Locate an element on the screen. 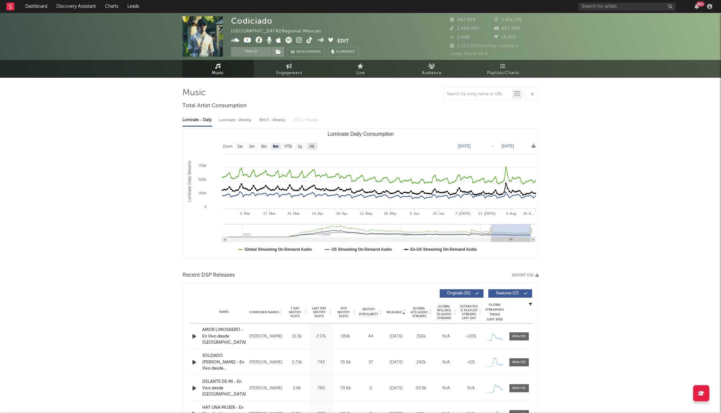 Image resolution: width=721 pixels, height=413 pixels. span: Total Artist Consumption is located at coordinates (215, 106).